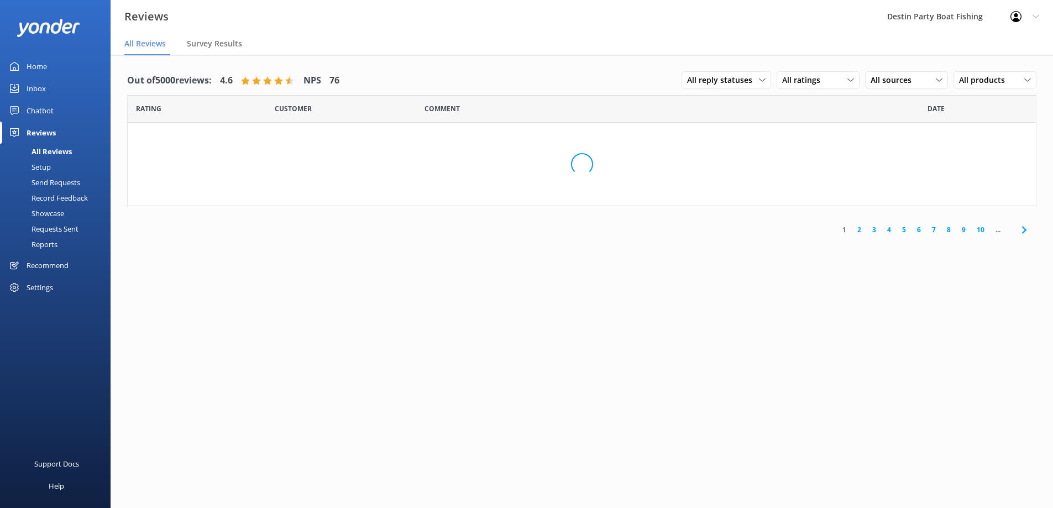  I want to click on a: Reports, so click(59, 244).